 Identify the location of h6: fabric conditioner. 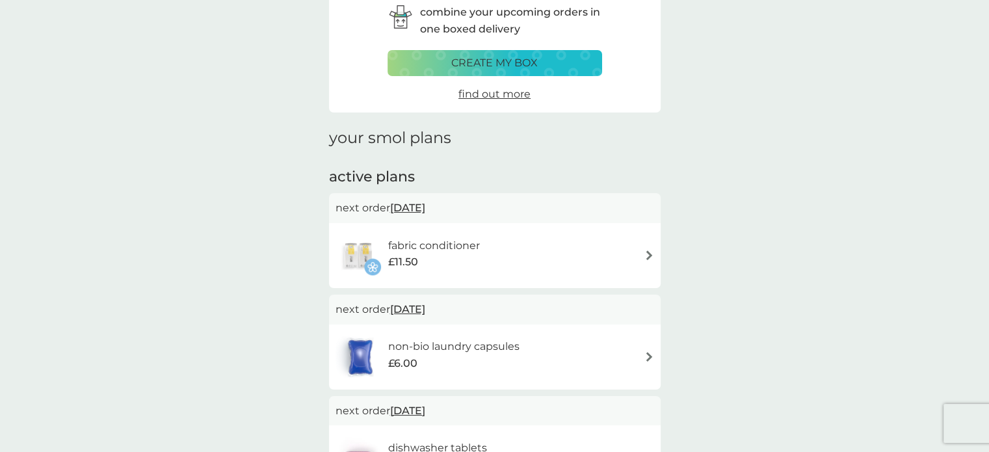
(434, 246).